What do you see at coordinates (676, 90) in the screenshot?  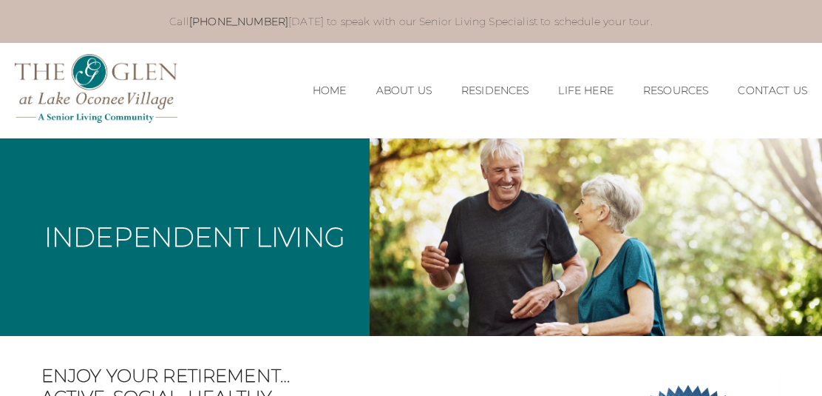 I see `a: Resources` at bounding box center [676, 90].